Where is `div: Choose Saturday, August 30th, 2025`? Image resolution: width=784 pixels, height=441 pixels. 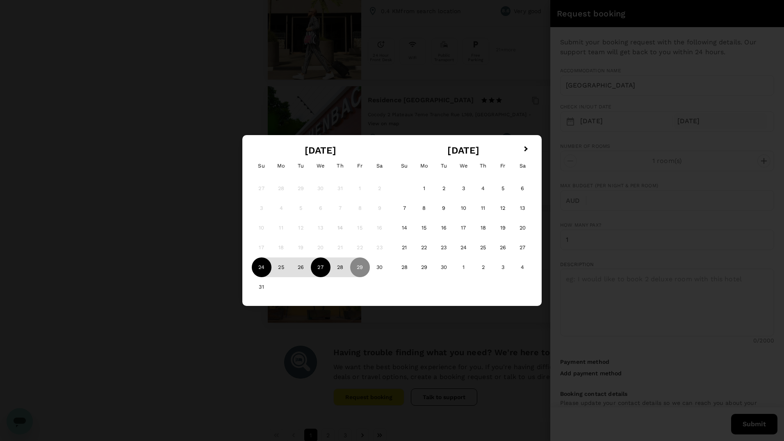 div: Choose Saturday, August 30th, 2025 is located at coordinates (380, 267).